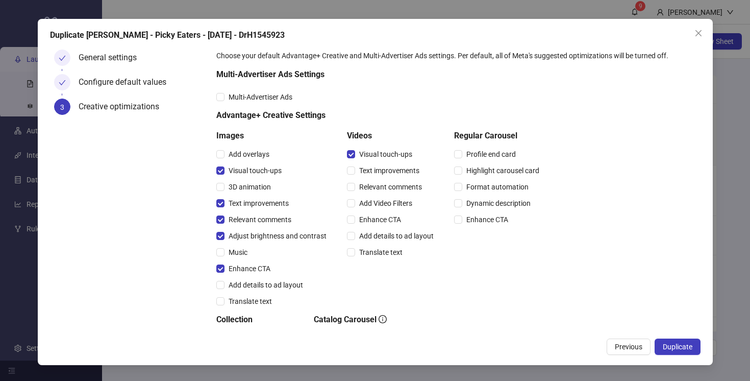 The image size is (750, 381). Describe the element at coordinates (374, 319) in the screenshot. I see `h5: Catalog Carousel` at that location.